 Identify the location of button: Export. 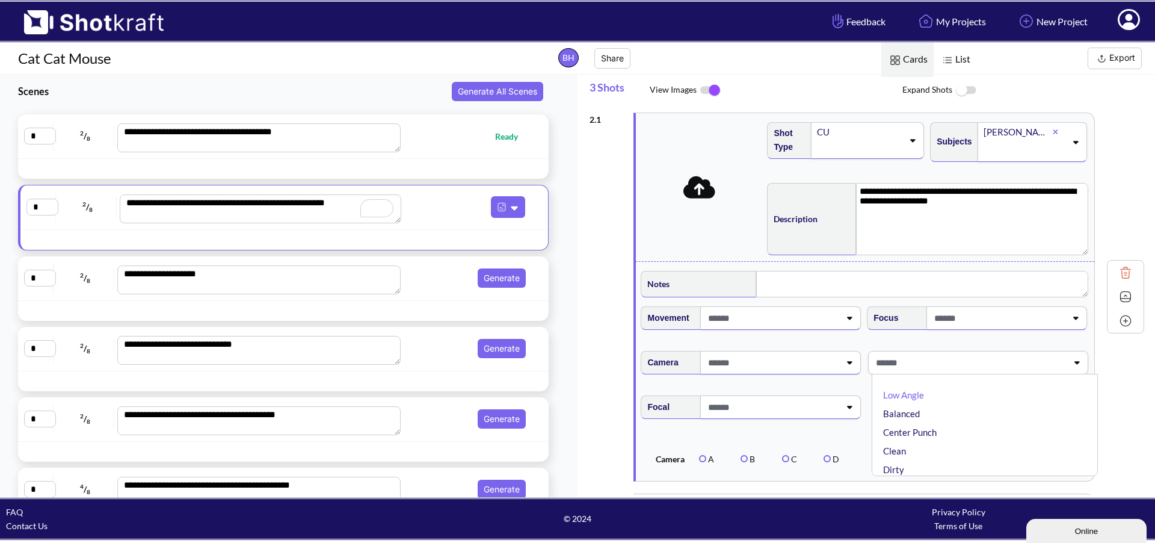
(1115, 58).